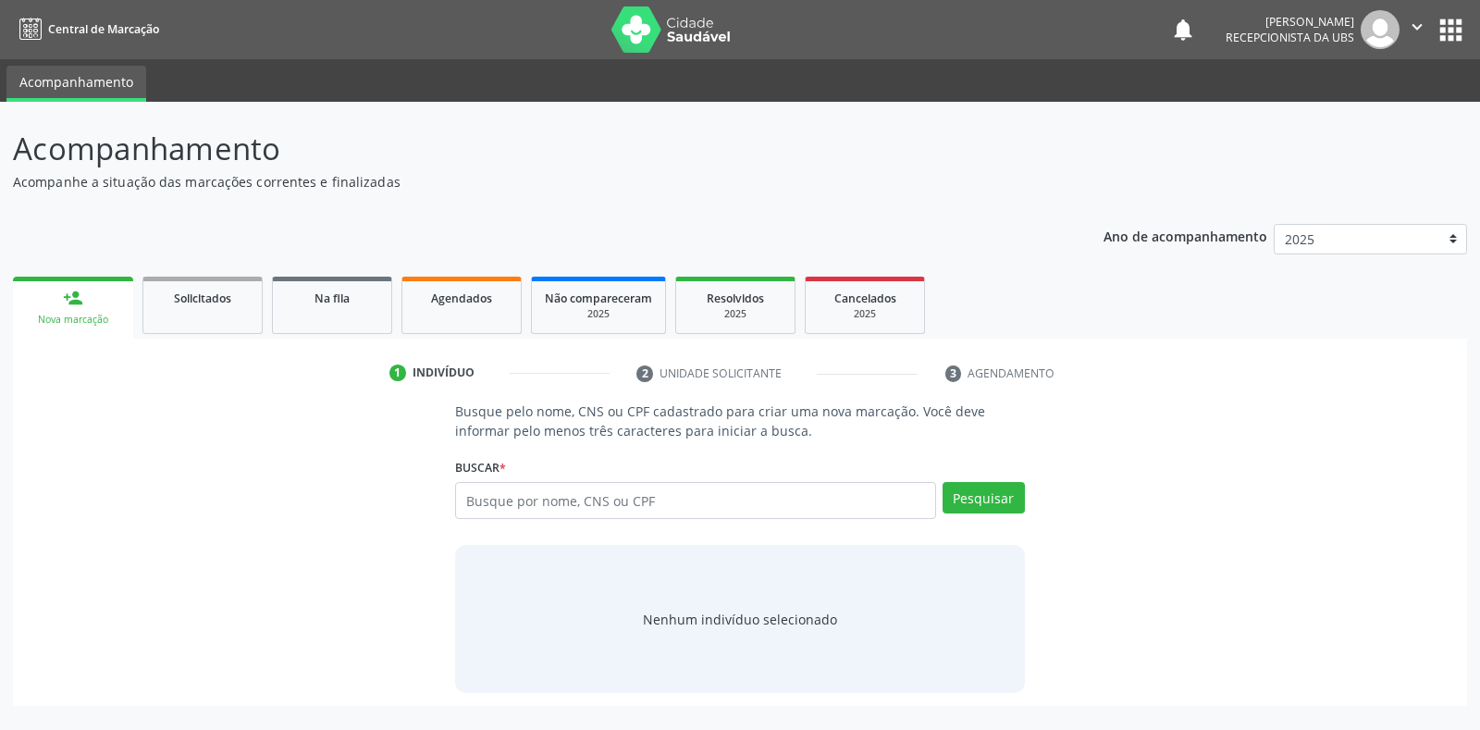 The width and height of the screenshot is (1480, 730). What do you see at coordinates (865, 298) in the screenshot?
I see `span: Cancelados` at bounding box center [865, 298].